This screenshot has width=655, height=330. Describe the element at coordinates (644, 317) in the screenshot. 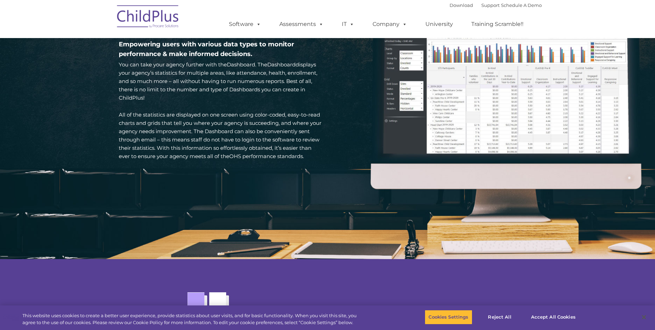

I see `button: Close` at that location.